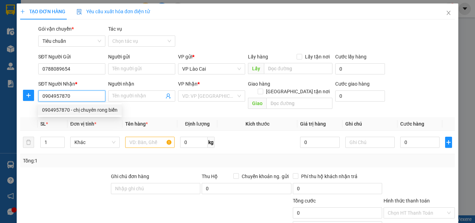  I want to click on span: Tiêu chuẩn, so click(72, 41).